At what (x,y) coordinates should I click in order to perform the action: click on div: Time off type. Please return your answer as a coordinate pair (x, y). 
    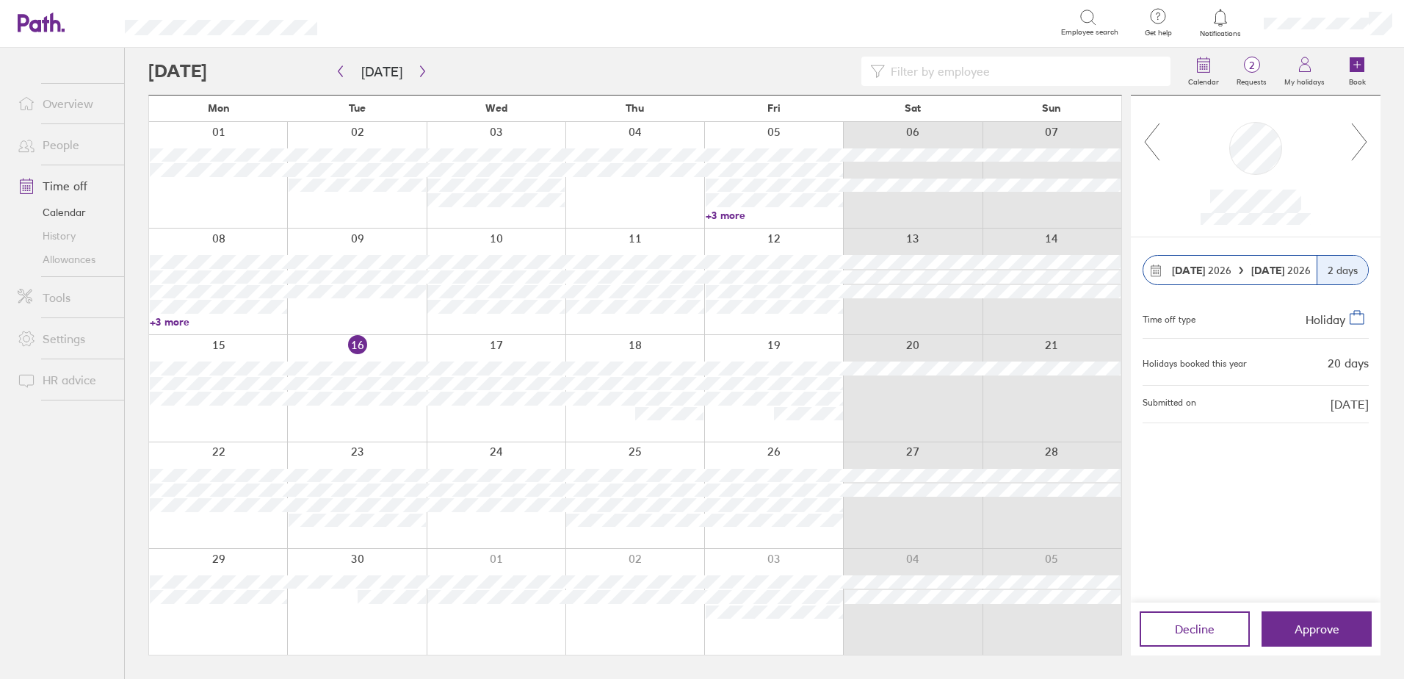
    Looking at the image, I should click on (1169, 317).